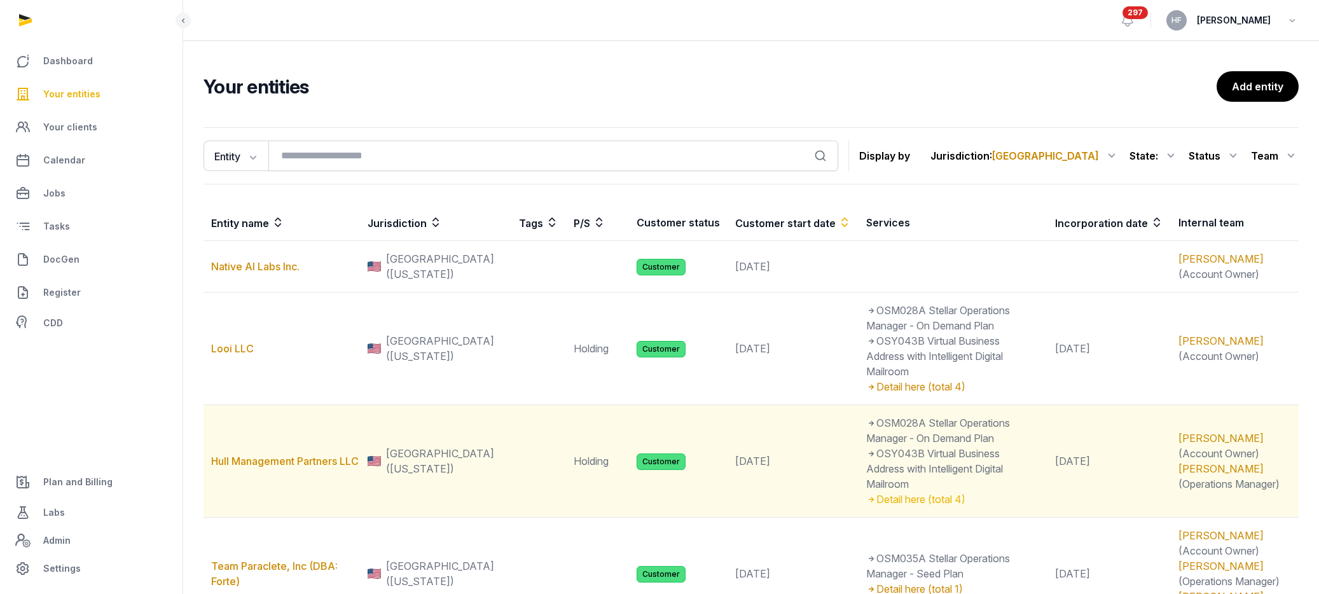 This screenshot has height=594, width=1319. What do you see at coordinates (53, 323) in the screenshot?
I see `span: CDD` at bounding box center [53, 323].